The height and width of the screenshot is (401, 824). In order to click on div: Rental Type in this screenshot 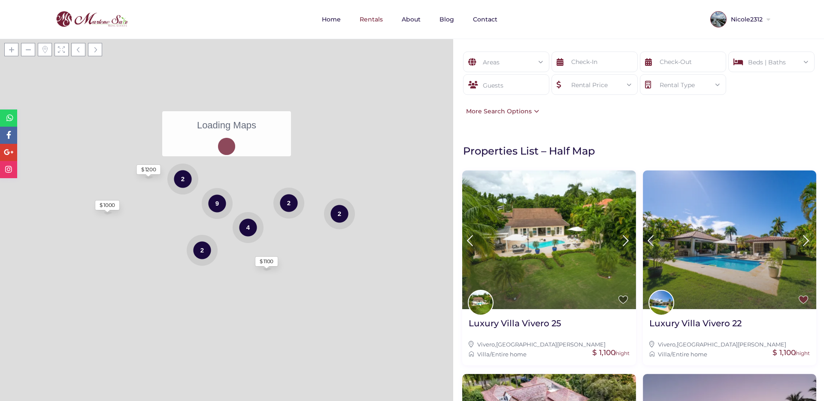, I will do `click(682, 85)`.